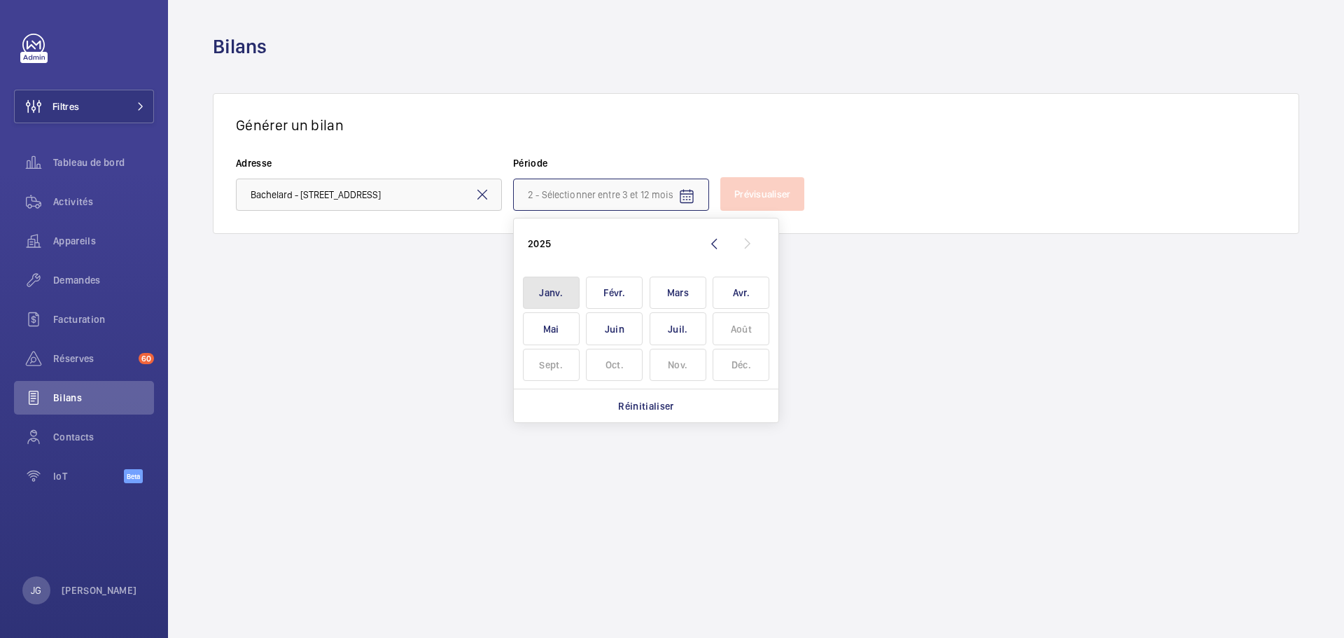 The image size is (1344, 638). What do you see at coordinates (93, 358) in the screenshot?
I see `span: Réserves` at bounding box center [93, 358].